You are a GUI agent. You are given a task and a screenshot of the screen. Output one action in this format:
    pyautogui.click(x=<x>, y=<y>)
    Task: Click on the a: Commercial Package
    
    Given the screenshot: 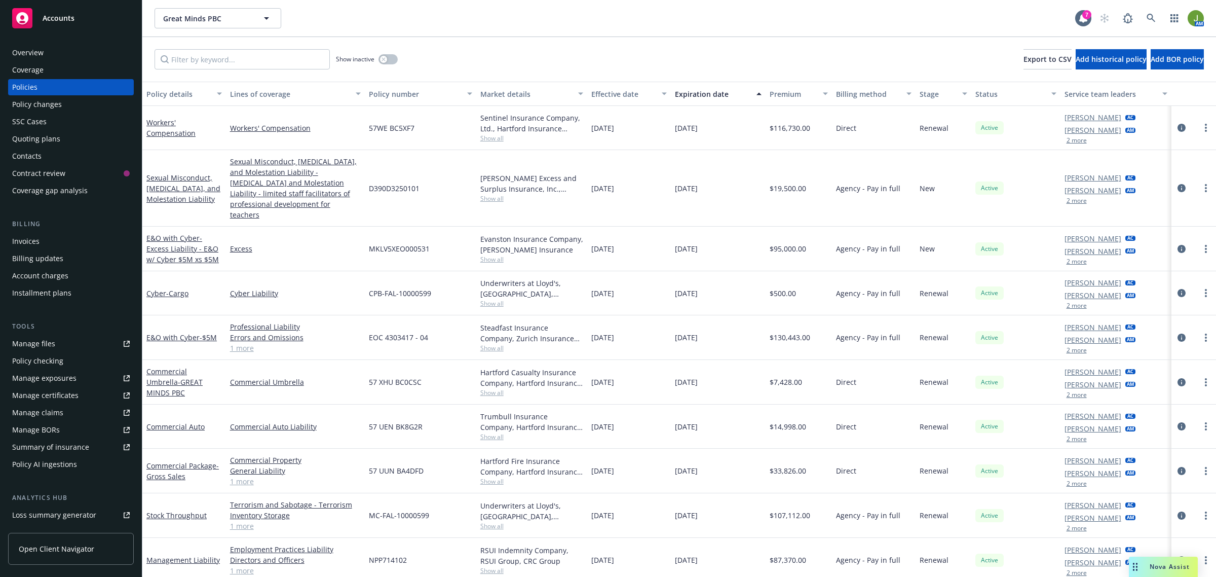 What is the action you would take?
    pyautogui.click(x=182, y=471)
    